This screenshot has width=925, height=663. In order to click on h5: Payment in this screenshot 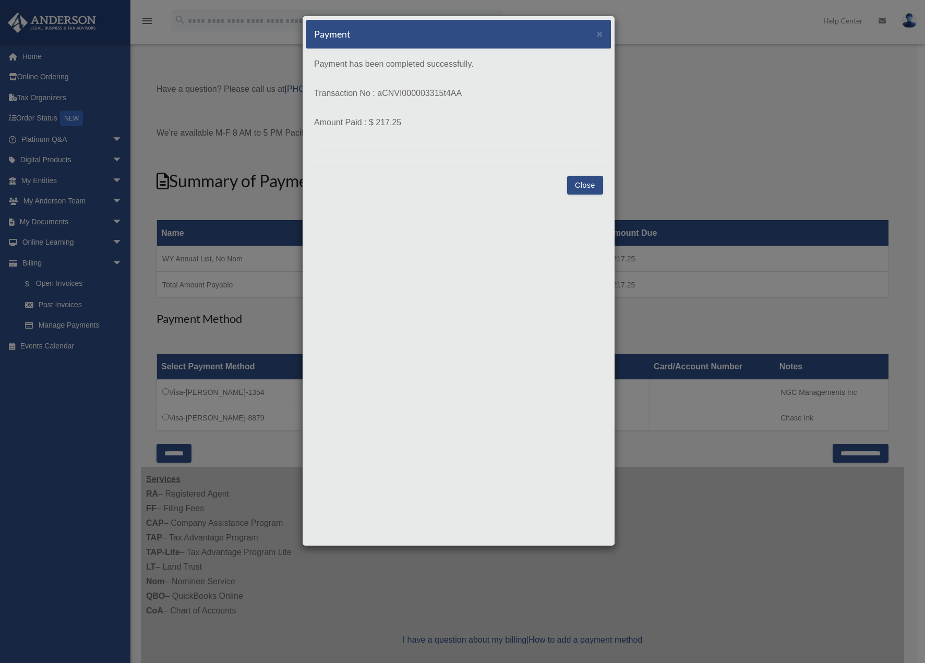, I will do `click(332, 34)`.